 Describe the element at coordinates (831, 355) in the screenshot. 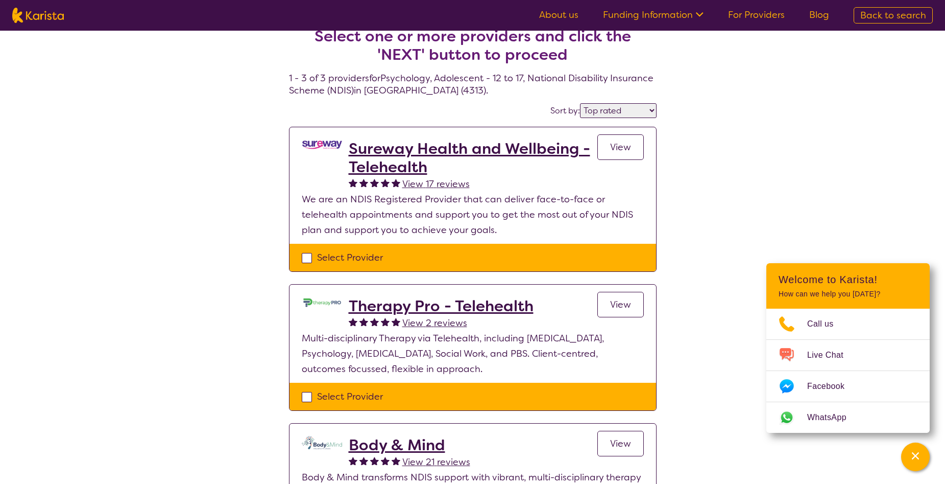

I see `span: Live Chat` at that location.